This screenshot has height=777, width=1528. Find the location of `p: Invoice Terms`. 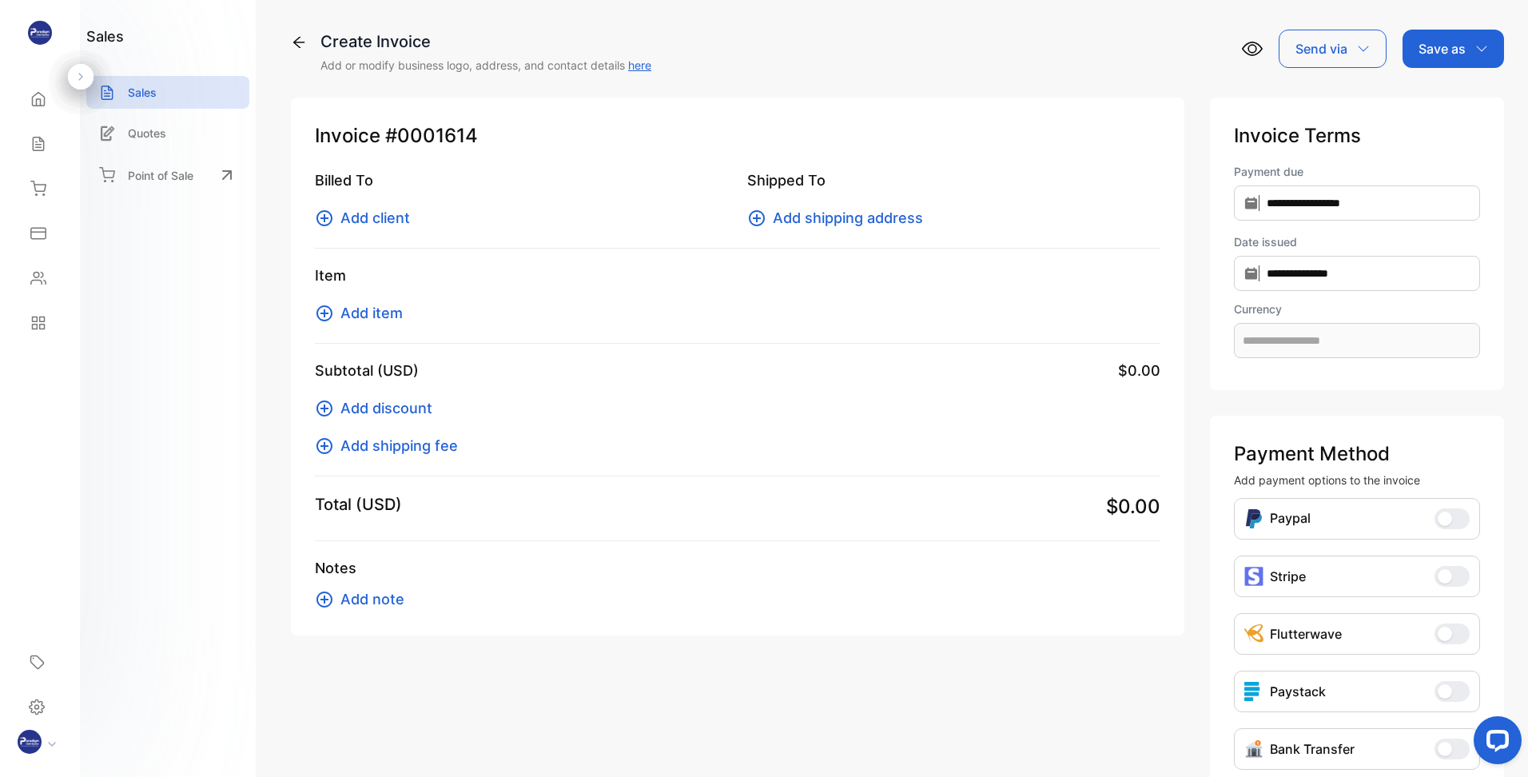

p: Invoice Terms is located at coordinates (1357, 136).